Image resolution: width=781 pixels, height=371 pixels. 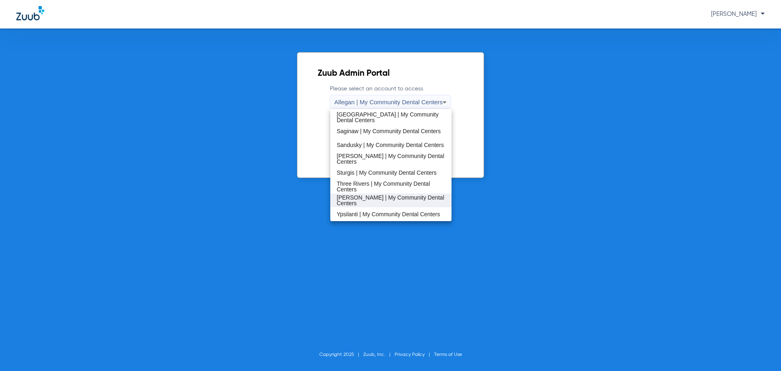 What do you see at coordinates (387, 173) in the screenshot?
I see `span: Sturgis | My Community Dental Centers` at bounding box center [387, 173].